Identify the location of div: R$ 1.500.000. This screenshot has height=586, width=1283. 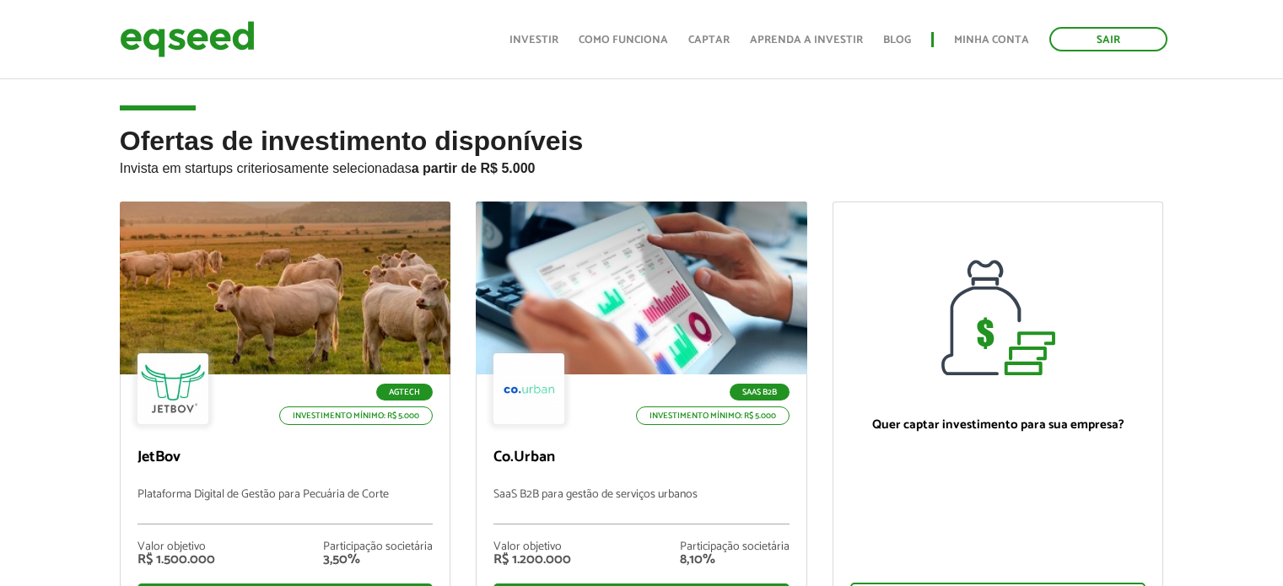
(176, 560).